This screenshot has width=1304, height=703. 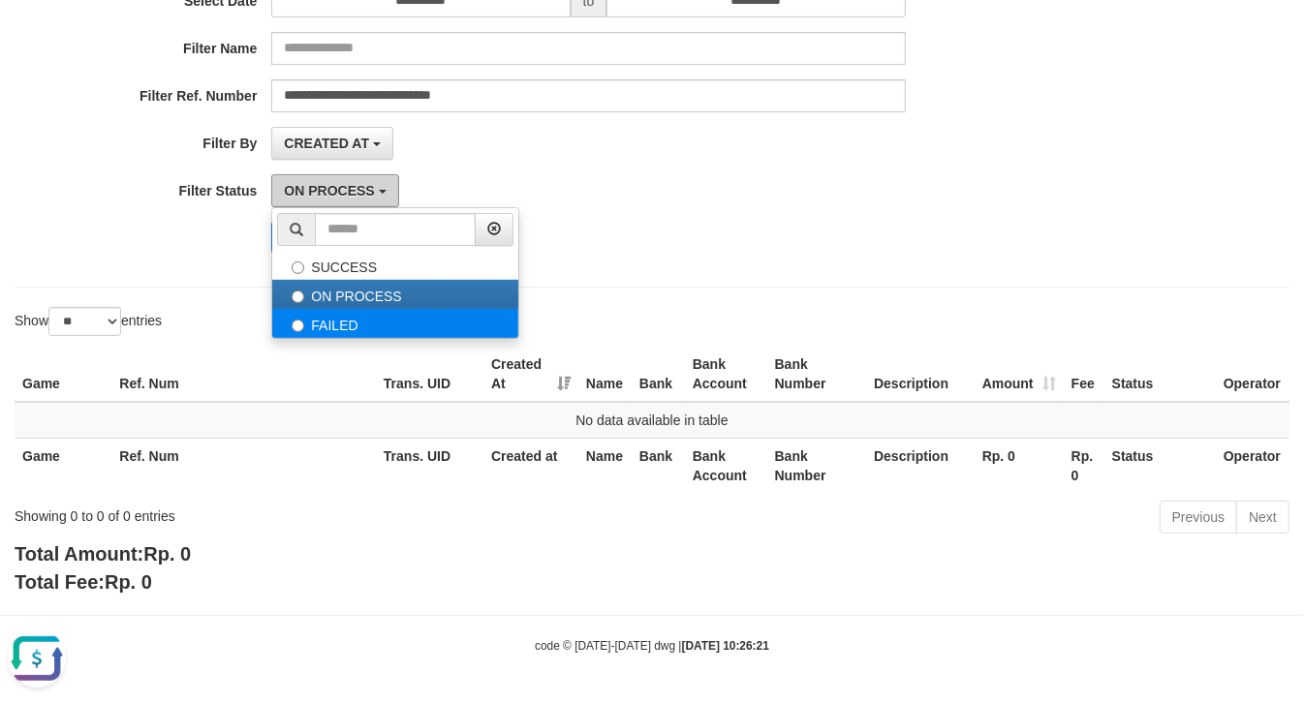 What do you see at coordinates (83, 582) in the screenshot?
I see `b: Total Fee:` at bounding box center [83, 582].